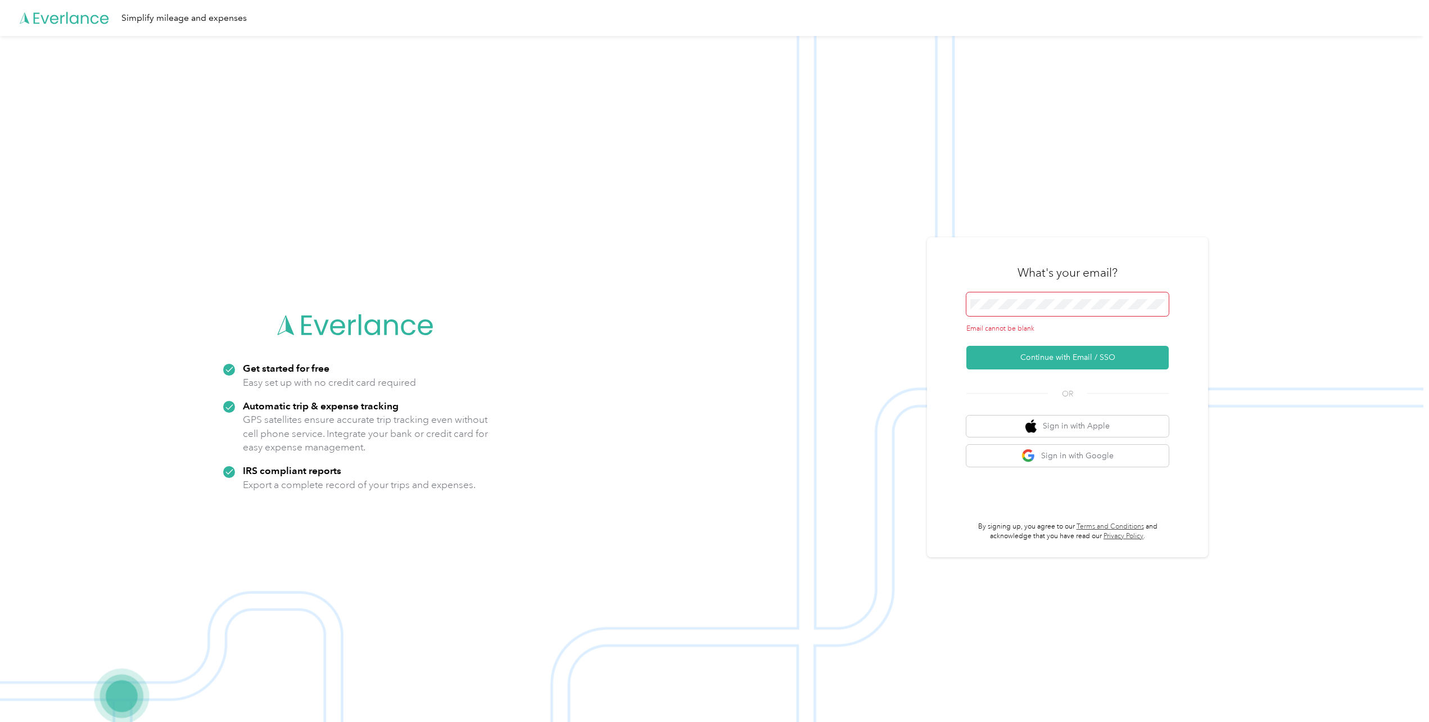 The height and width of the screenshot is (722, 1429). What do you see at coordinates (1031, 426) in the screenshot?
I see `img: apple logo` at bounding box center [1031, 426].